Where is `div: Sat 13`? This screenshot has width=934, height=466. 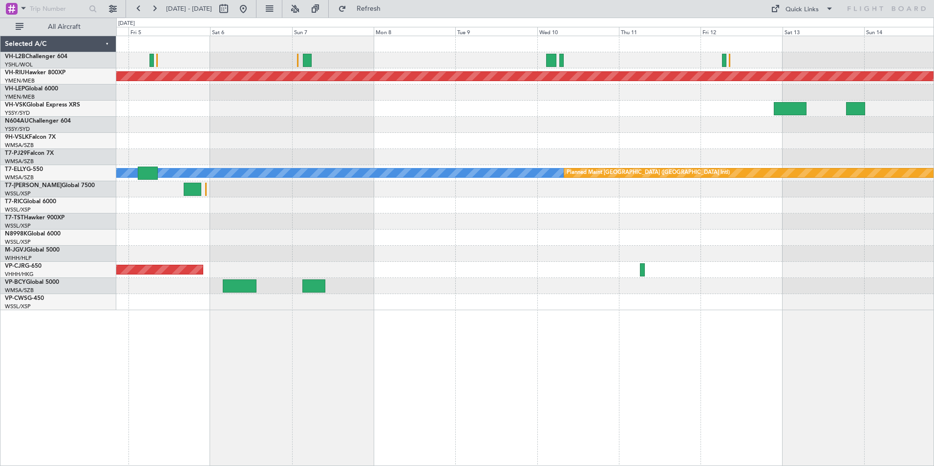 div: Sat 13 is located at coordinates (823, 31).